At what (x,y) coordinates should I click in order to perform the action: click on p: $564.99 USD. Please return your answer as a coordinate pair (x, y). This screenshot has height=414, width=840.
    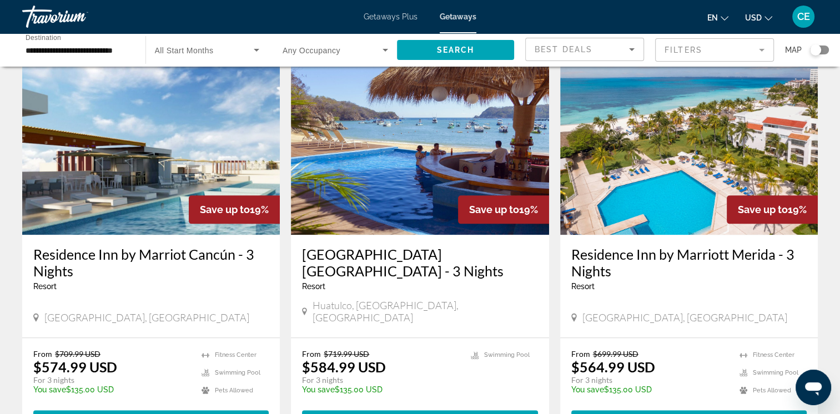
    Looking at the image, I should click on (613, 367).